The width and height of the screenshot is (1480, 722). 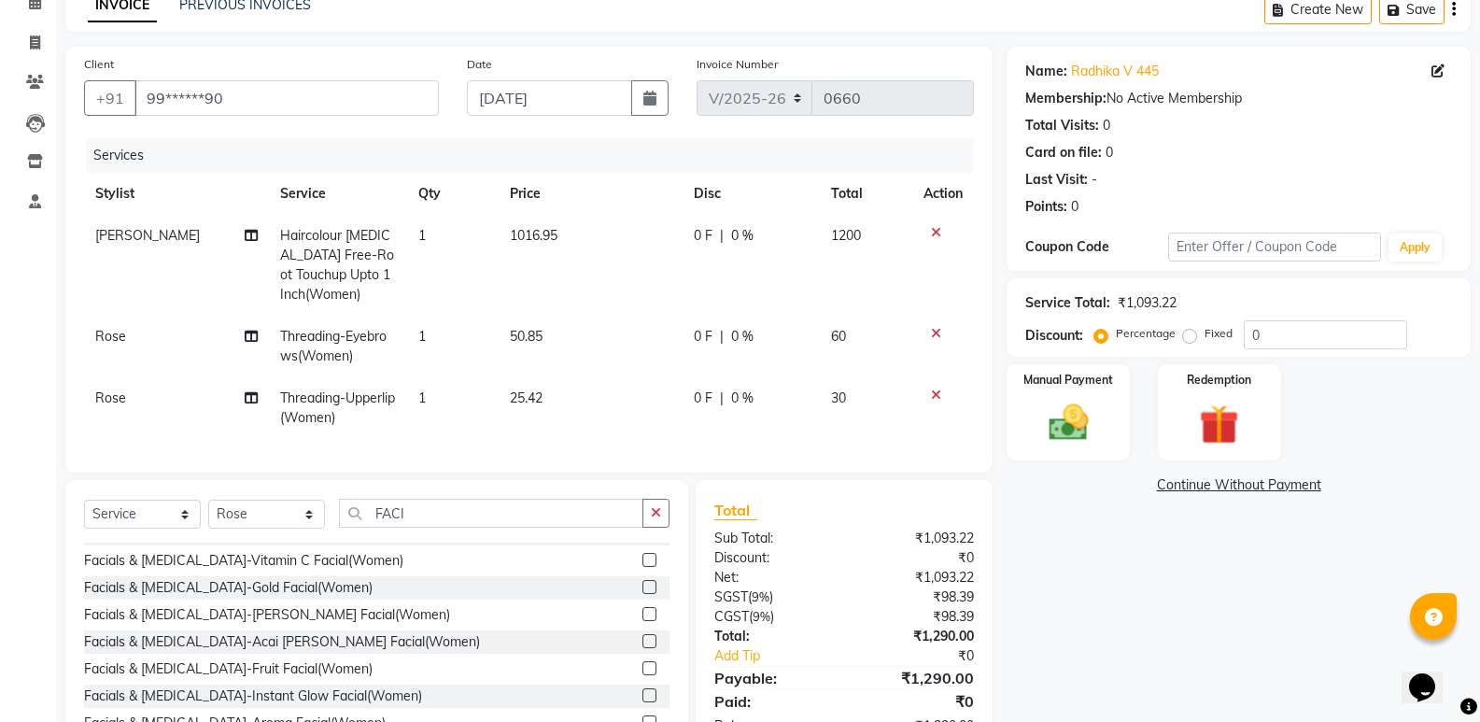 I want to click on span: Total, so click(x=736, y=510).